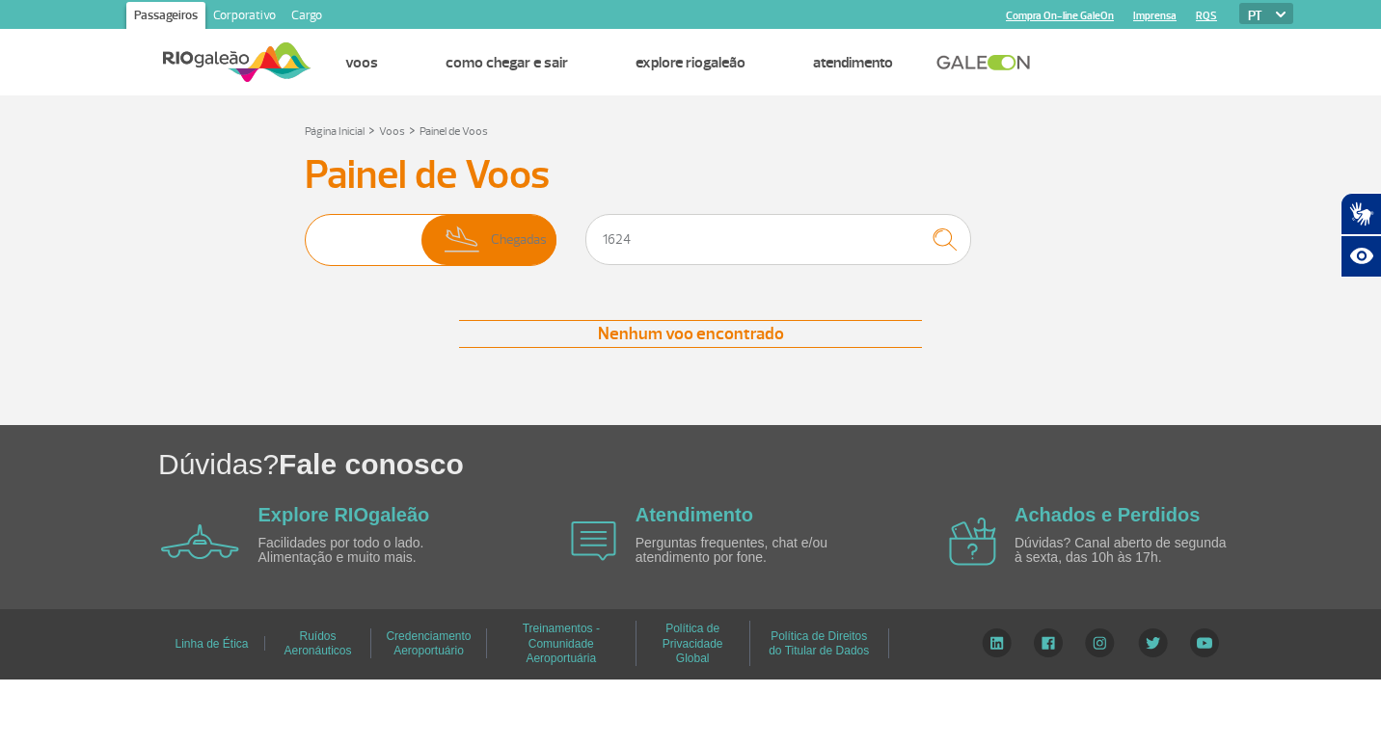 The height and width of the screenshot is (746, 1381). Describe the element at coordinates (769, 464) in the screenshot. I see `h1: Dúvidas?` at that location.